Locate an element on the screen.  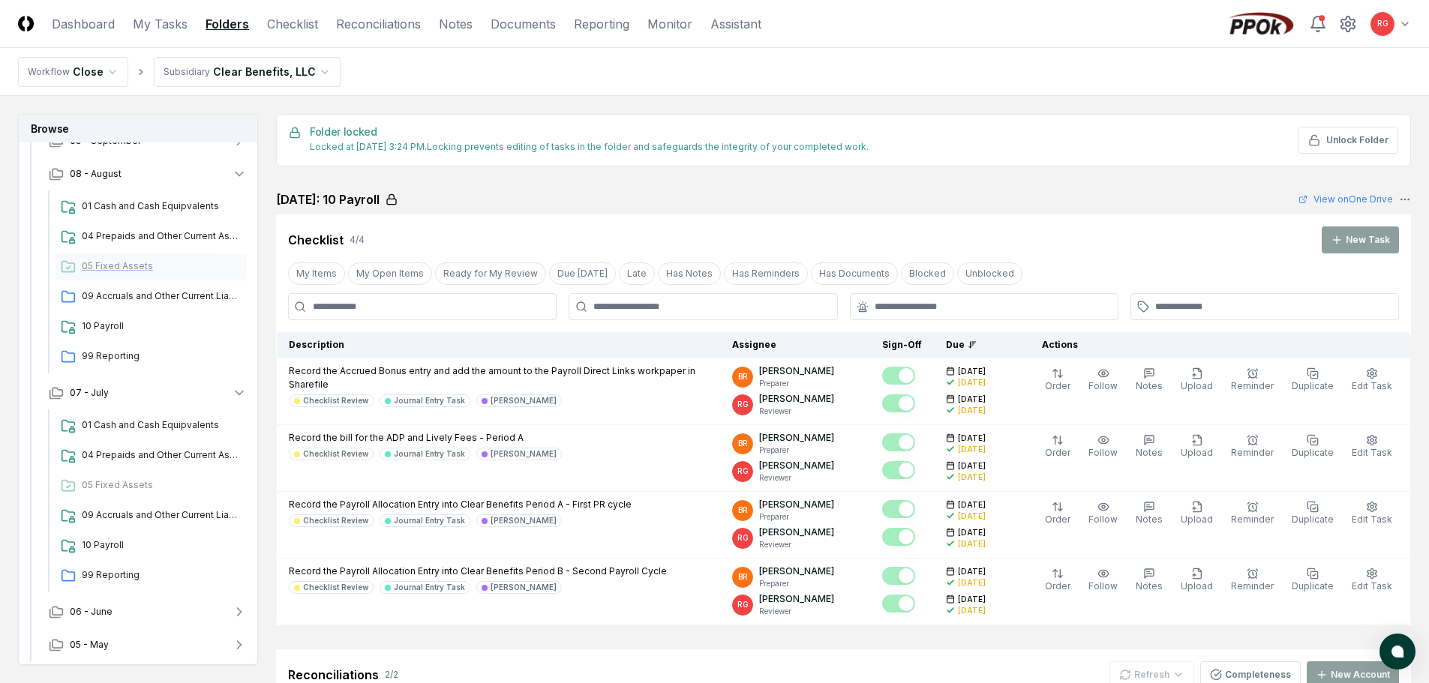
span: 09 Accruals and Other Current Liabilities is located at coordinates (161, 296).